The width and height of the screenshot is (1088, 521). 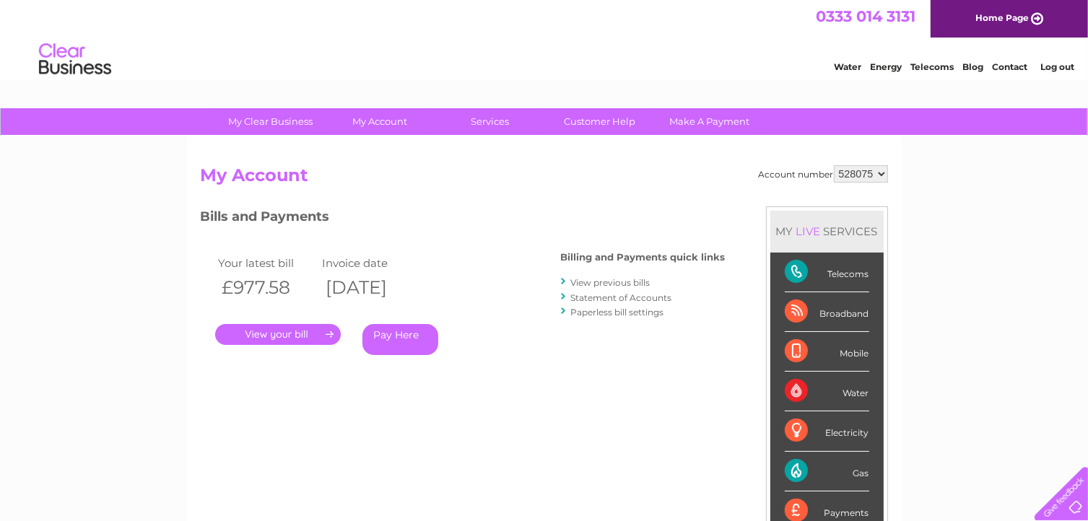 I want to click on div: Broadband, so click(x=827, y=312).